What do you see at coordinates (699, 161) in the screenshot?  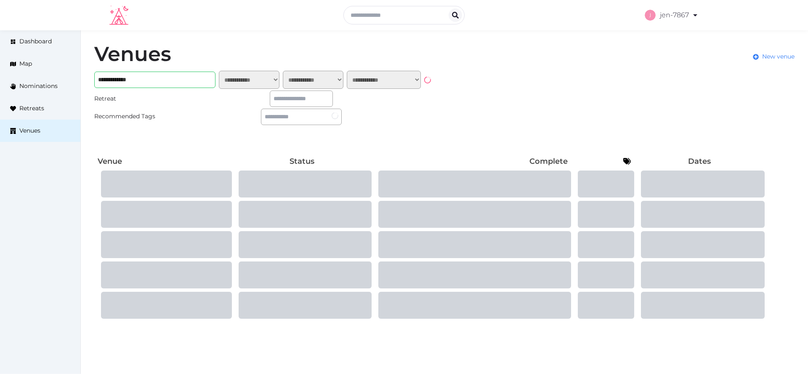 I see `th: Dates` at bounding box center [699, 161].